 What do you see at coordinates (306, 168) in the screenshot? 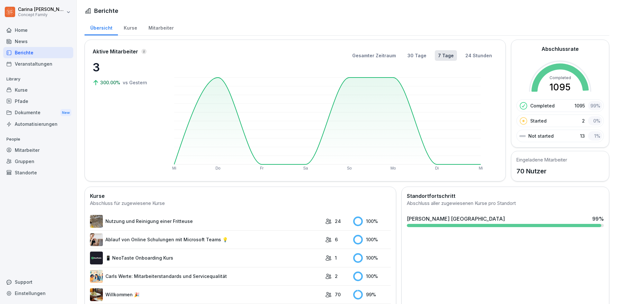
I see `text: Sa` at bounding box center [306, 168].